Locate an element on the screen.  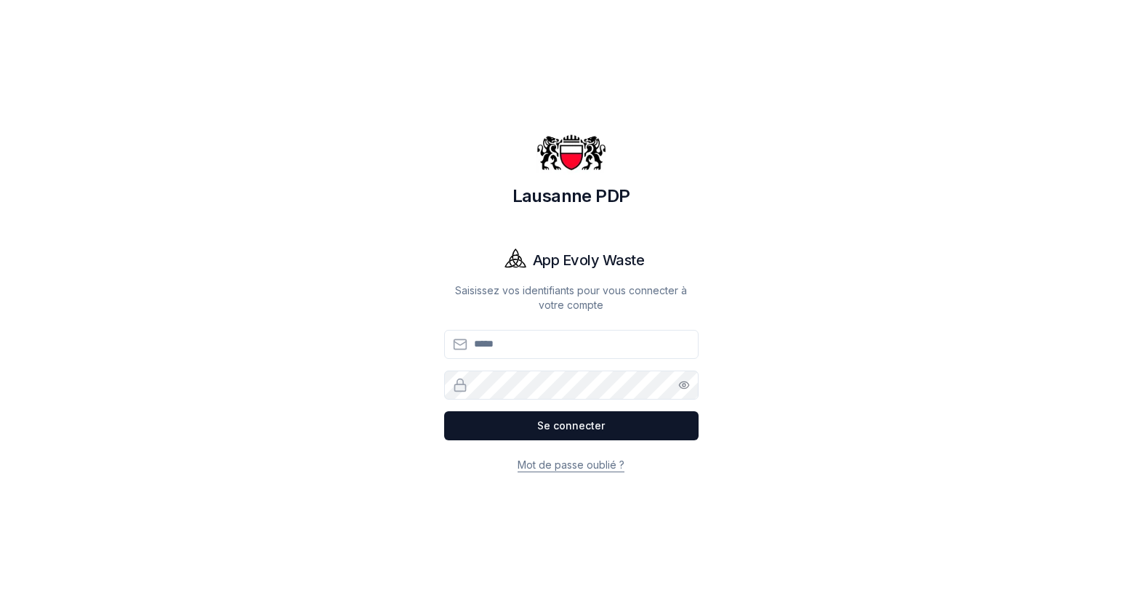
button: Se connecter is located at coordinates (571, 426).